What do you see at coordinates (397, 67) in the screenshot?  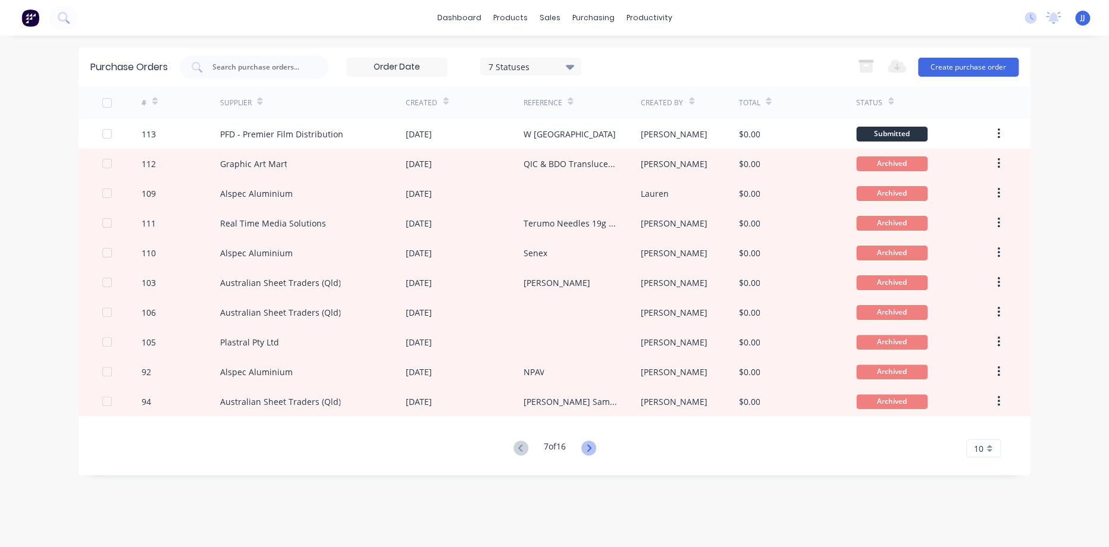 I see `input: Order Date` at bounding box center [397, 67].